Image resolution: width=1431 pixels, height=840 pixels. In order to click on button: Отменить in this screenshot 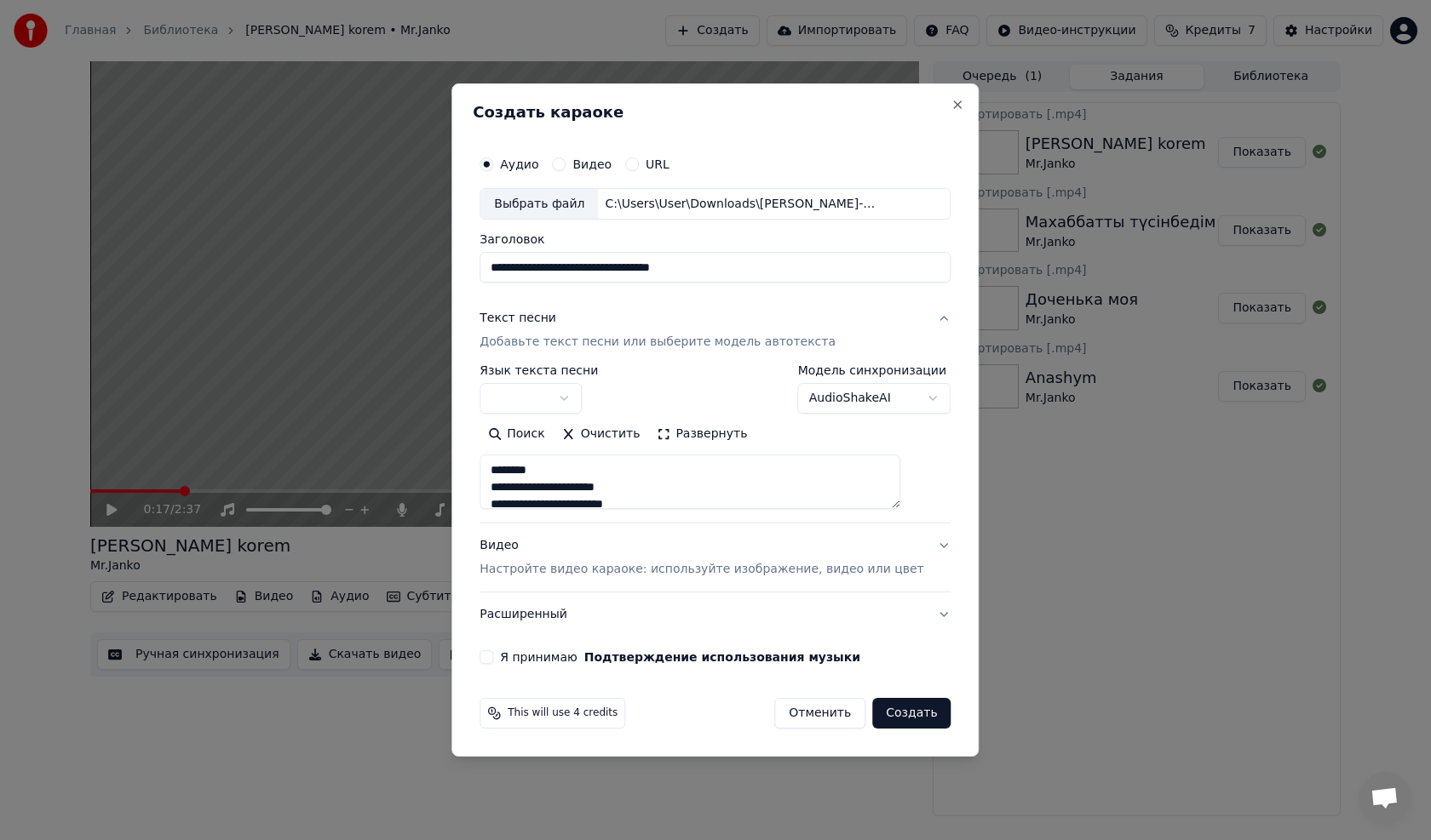, I will do `click(819, 713)`.